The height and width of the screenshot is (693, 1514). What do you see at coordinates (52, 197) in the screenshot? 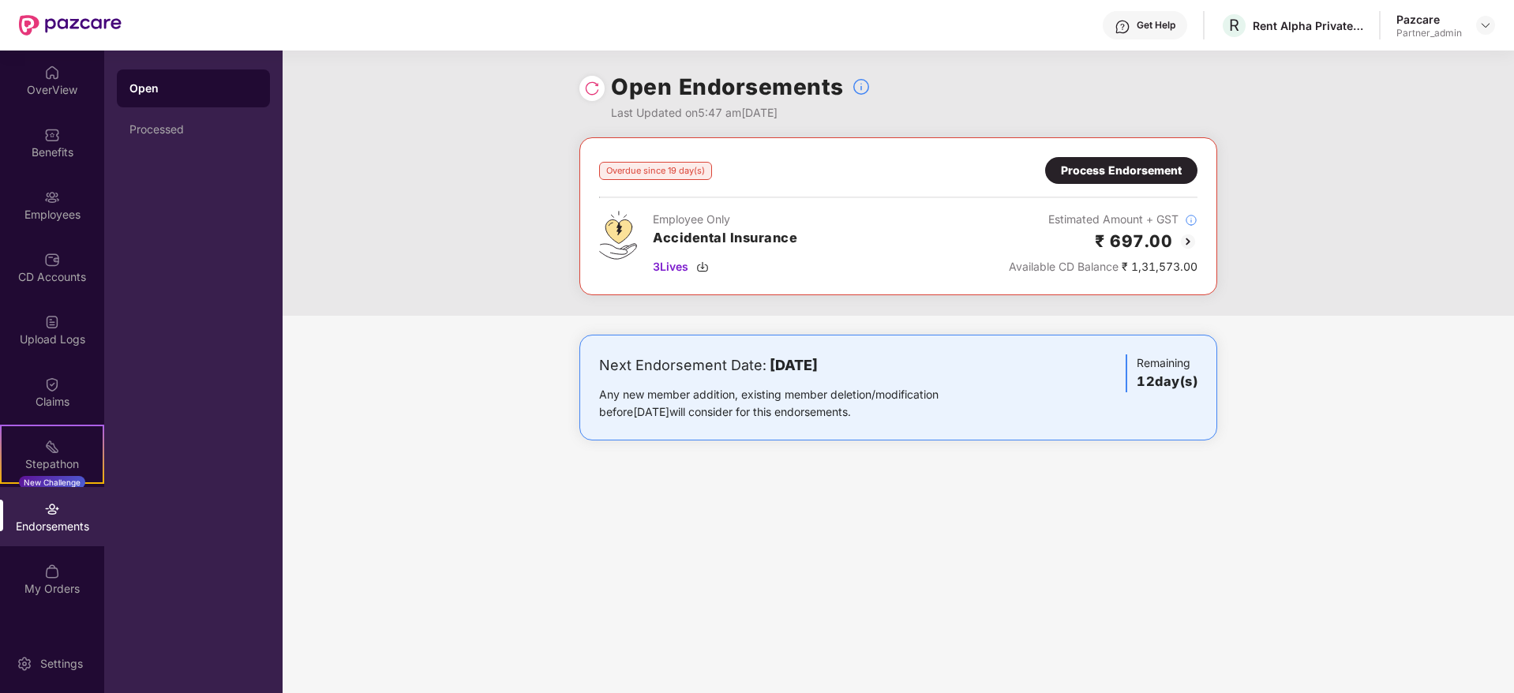
I see `img: svg+xml;base64,PHN2ZyBpZD0iRW1wbG95ZWVzIiB4bWxucz0iaHR0cDovL3d3dy53My5vcmcvMjAwMC9zdmciIHdpZHRoPS...` at bounding box center [52, 197].